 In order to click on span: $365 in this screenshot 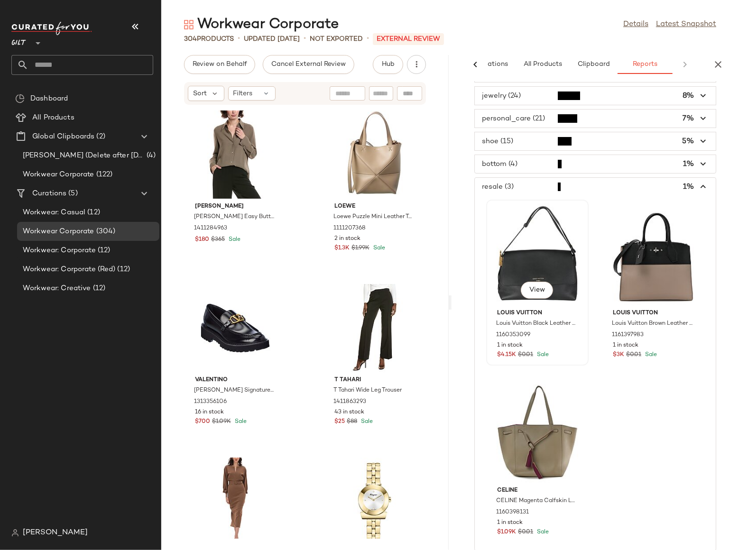, I will do `click(218, 240)`.